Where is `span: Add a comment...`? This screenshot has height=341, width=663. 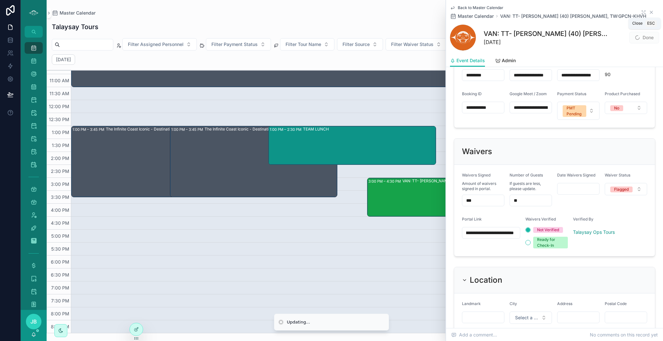 span: Add a comment... is located at coordinates (474, 335).